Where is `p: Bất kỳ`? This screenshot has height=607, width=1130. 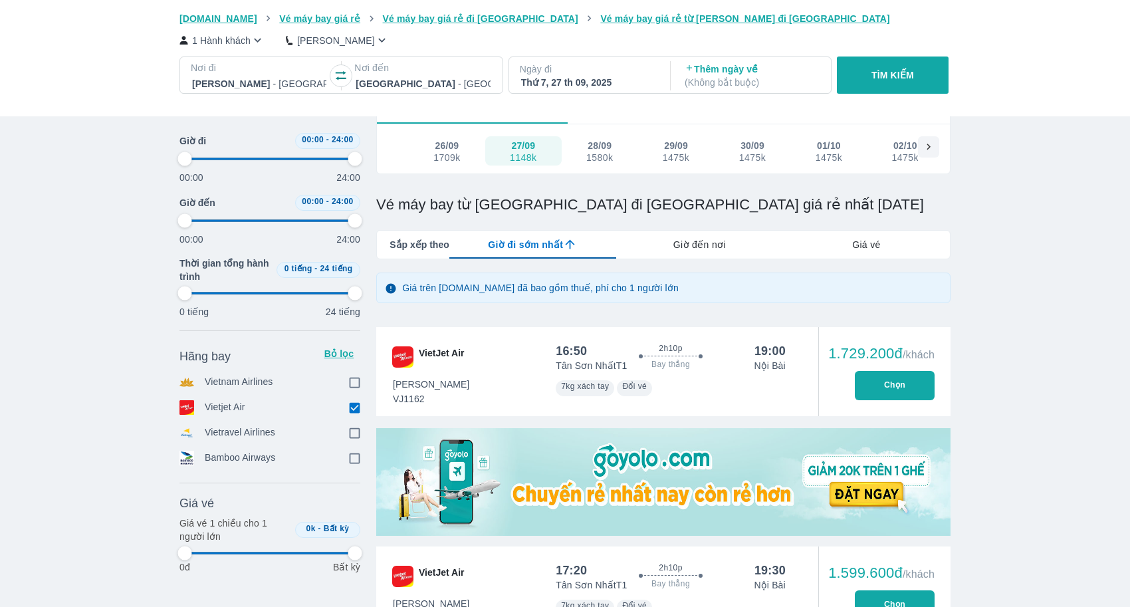
p: Bất kỳ is located at coordinates (346, 567).